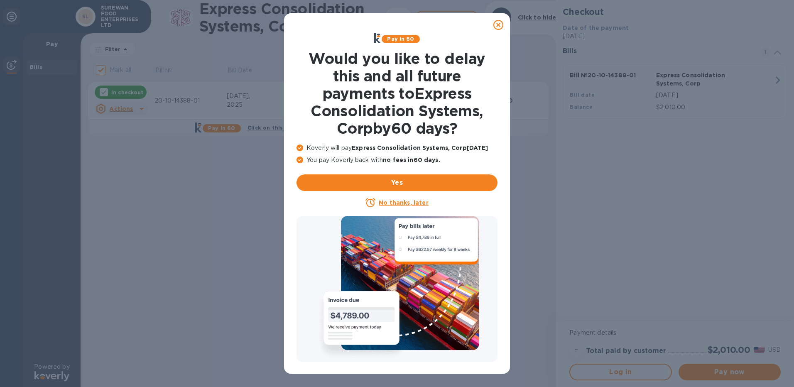 The image size is (794, 387). Describe the element at coordinates (397, 183) in the screenshot. I see `button: Yes` at that location.